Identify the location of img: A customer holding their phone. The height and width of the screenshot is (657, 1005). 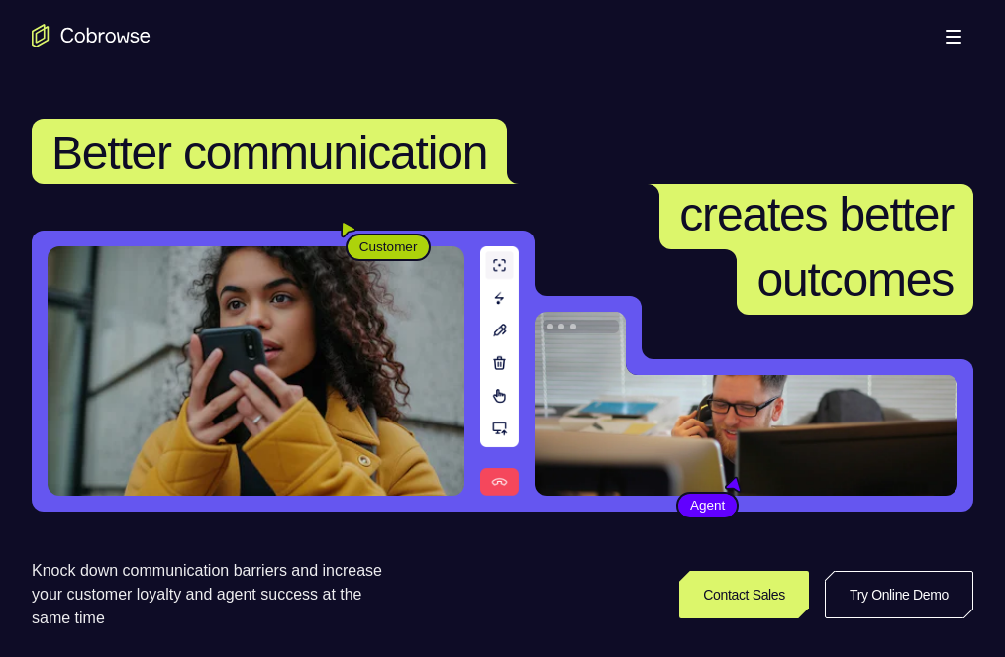
(255, 371).